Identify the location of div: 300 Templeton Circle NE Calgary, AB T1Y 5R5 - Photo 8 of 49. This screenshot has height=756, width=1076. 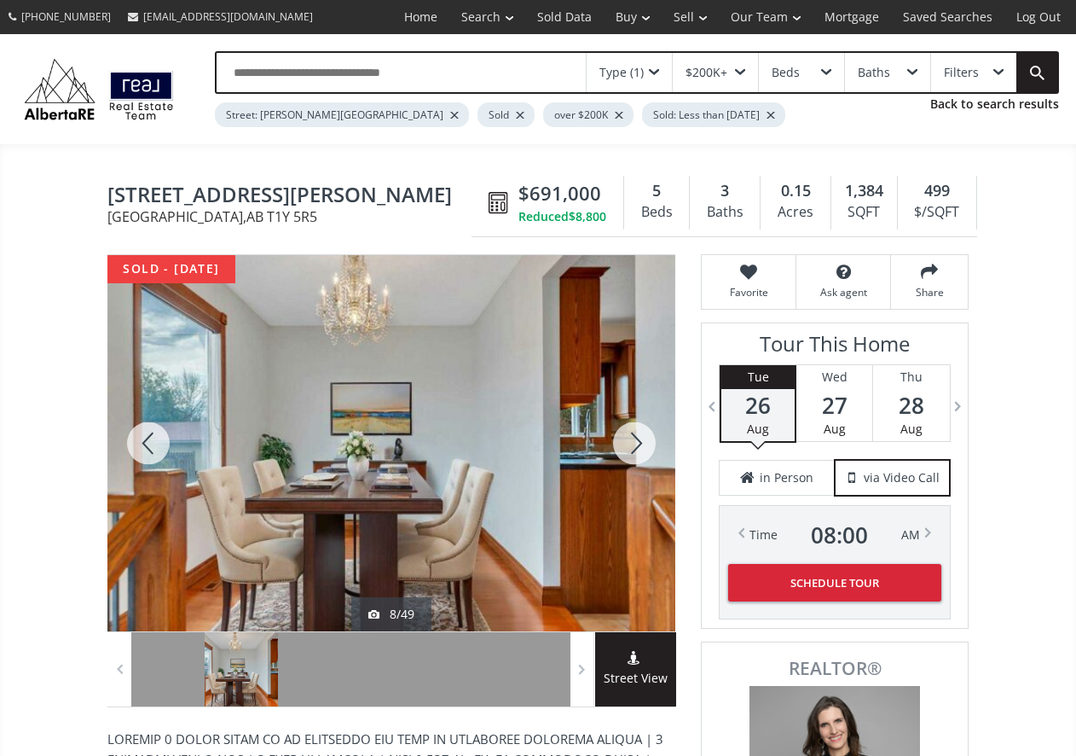
(392, 443).